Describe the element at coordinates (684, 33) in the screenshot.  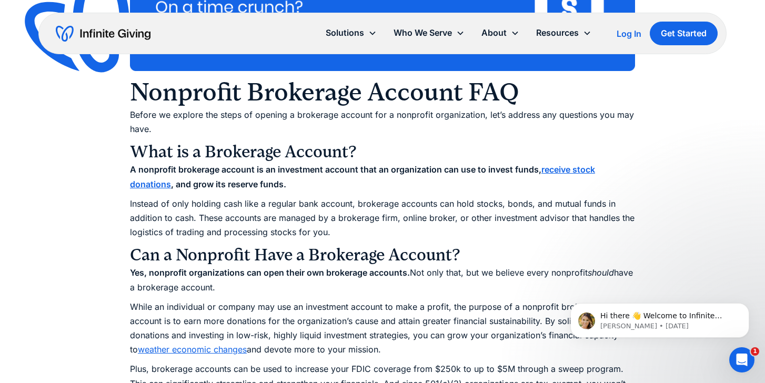
I see `a: Get Started` at that location.